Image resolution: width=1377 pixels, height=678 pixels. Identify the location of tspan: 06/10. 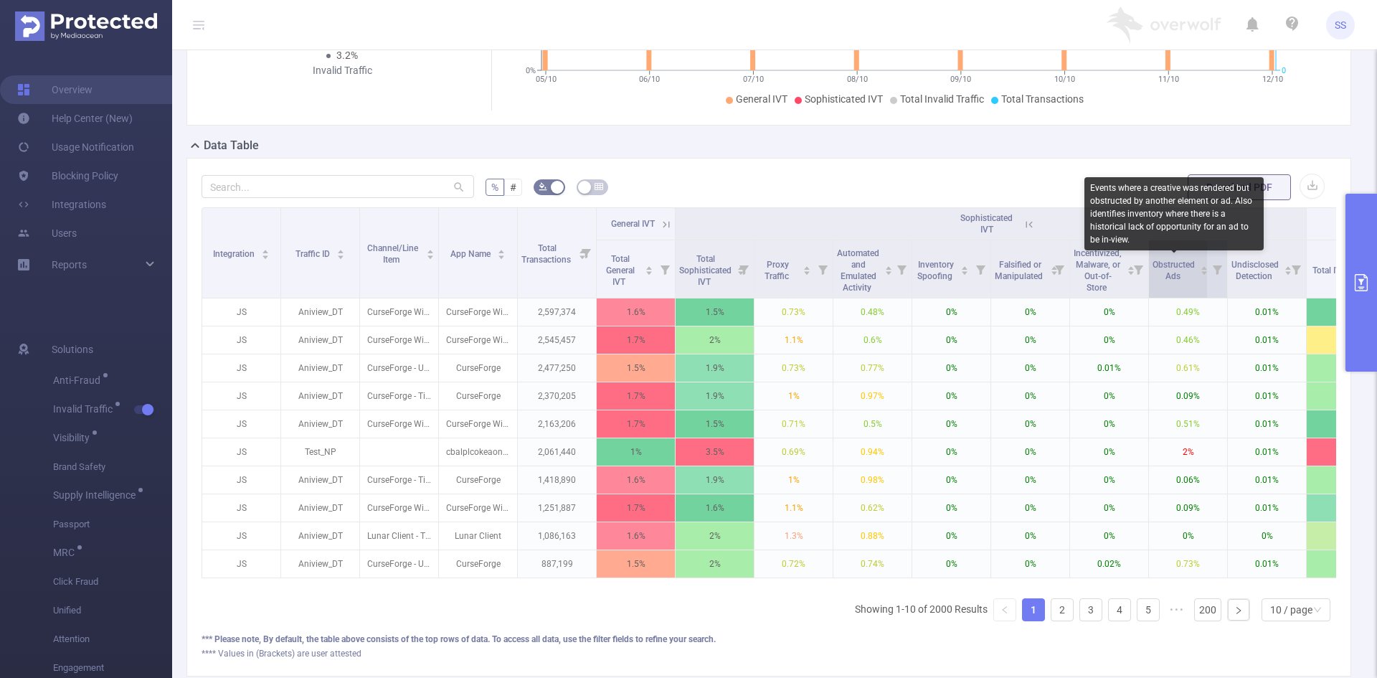
(649, 79).